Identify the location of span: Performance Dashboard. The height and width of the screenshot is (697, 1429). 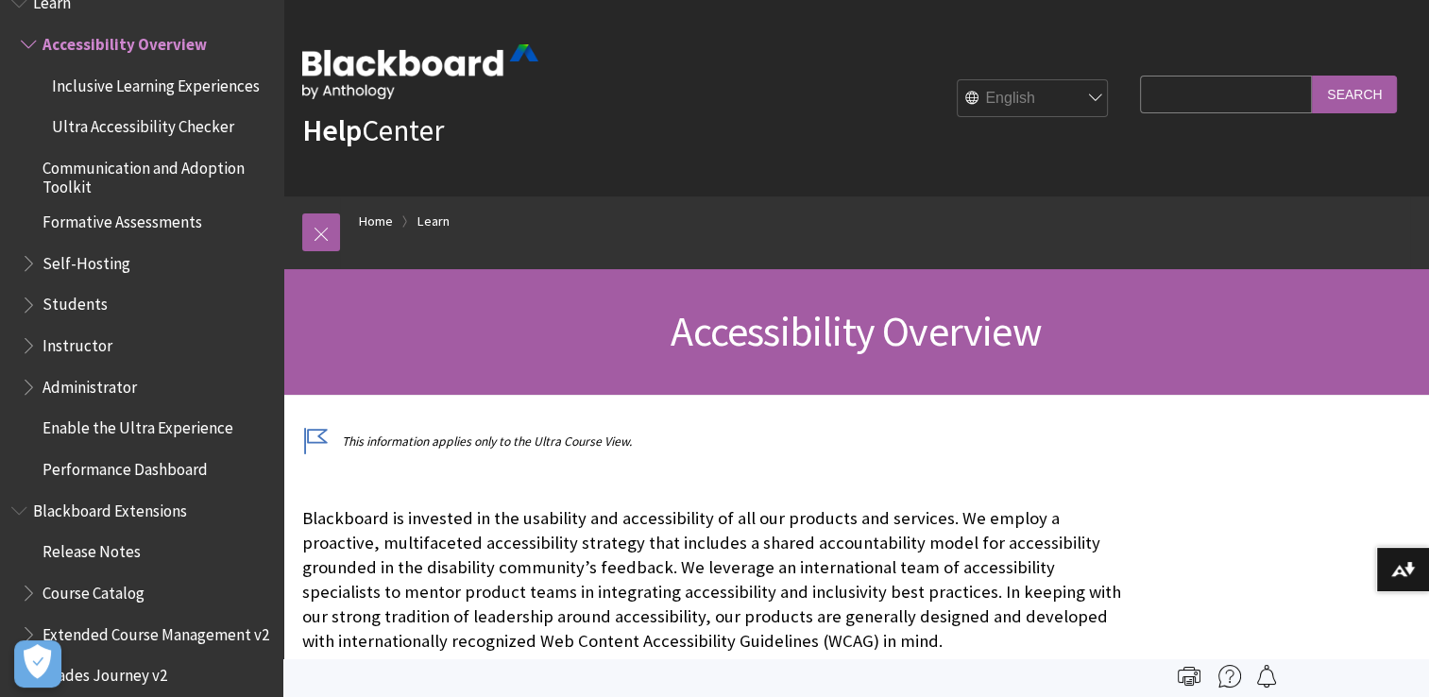
(125, 466).